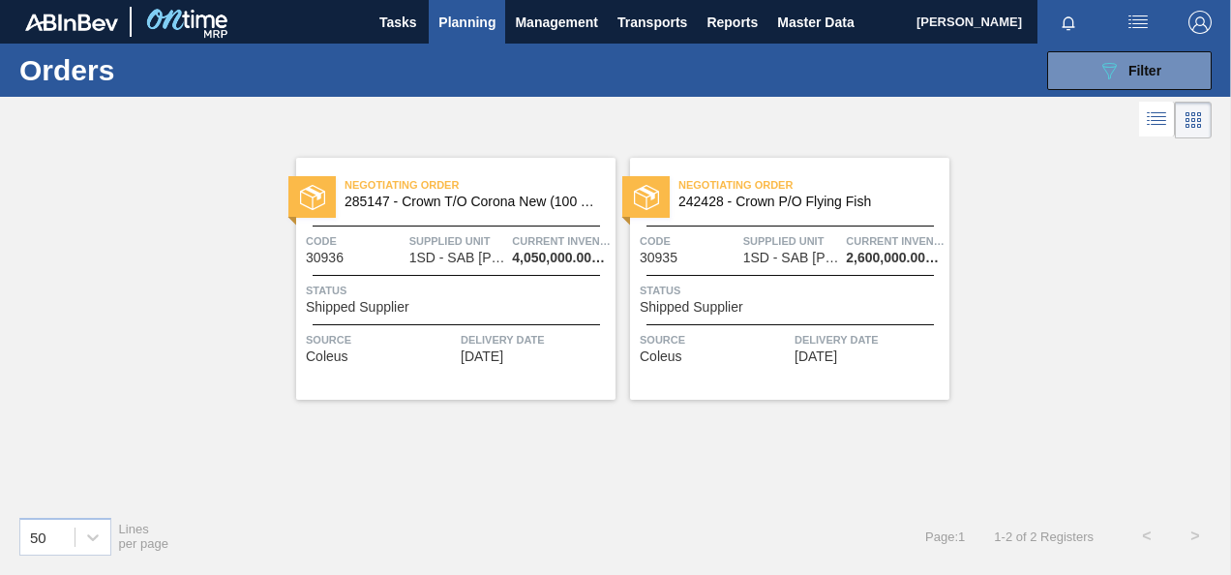 This screenshot has width=1231, height=575. Describe the element at coordinates (652, 22) in the screenshot. I see `span: Transports` at that location.